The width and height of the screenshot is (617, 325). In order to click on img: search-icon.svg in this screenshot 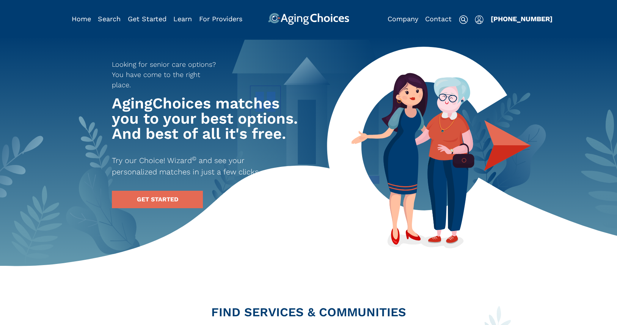, I will do `click(463, 20)`.